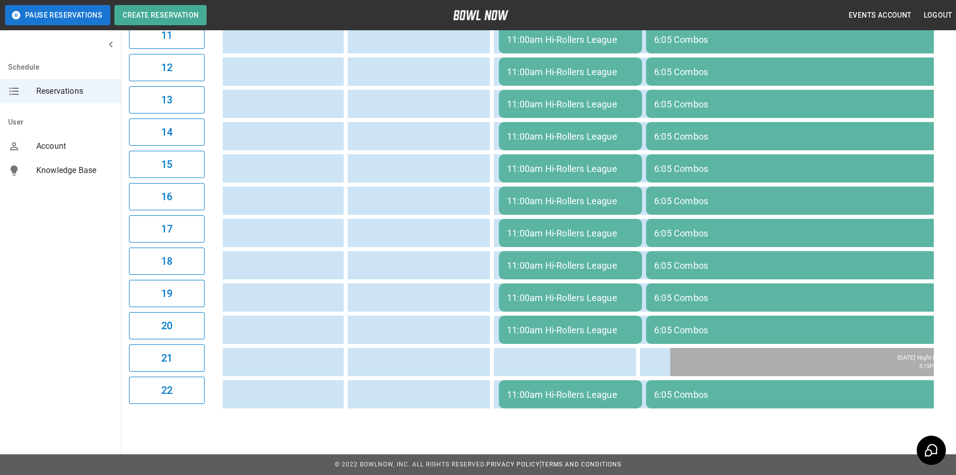  What do you see at coordinates (160, 15) in the screenshot?
I see `button: Create Reservation` at bounding box center [160, 15].